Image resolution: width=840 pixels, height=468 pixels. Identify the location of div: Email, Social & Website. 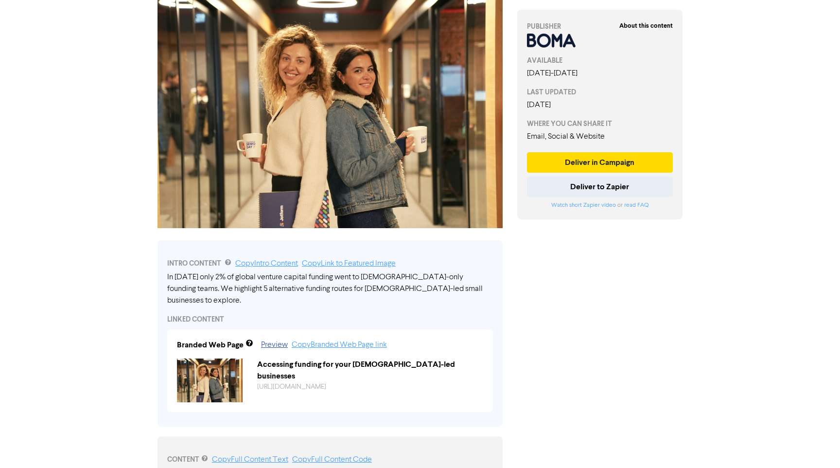
(600, 137).